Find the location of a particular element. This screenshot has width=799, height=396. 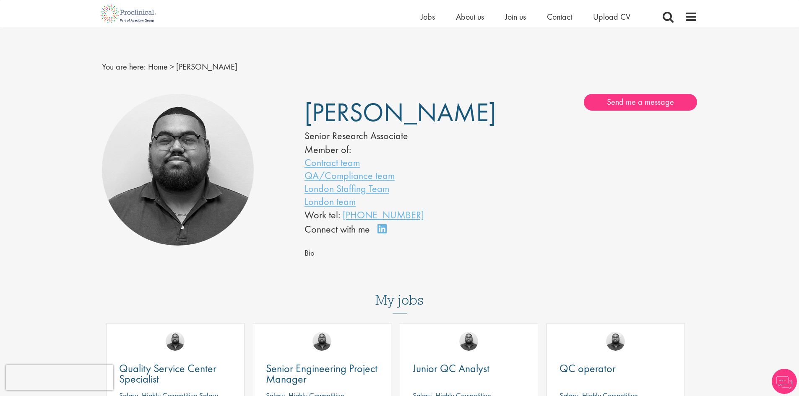

a: London team is located at coordinates (330, 201).